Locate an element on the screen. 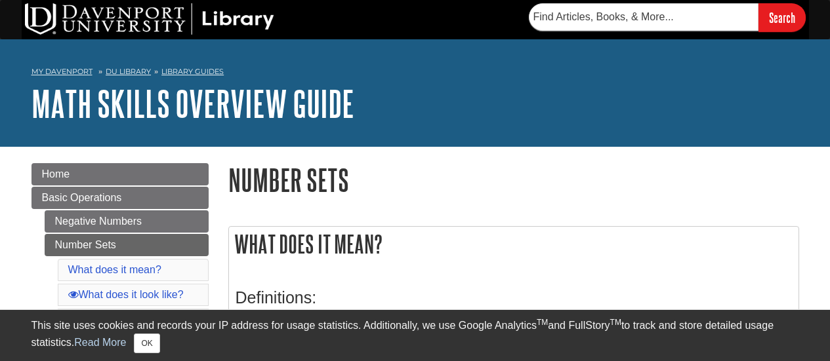 The width and height of the screenshot is (830, 361). h3: Definitions: is located at coordinates (513, 298).